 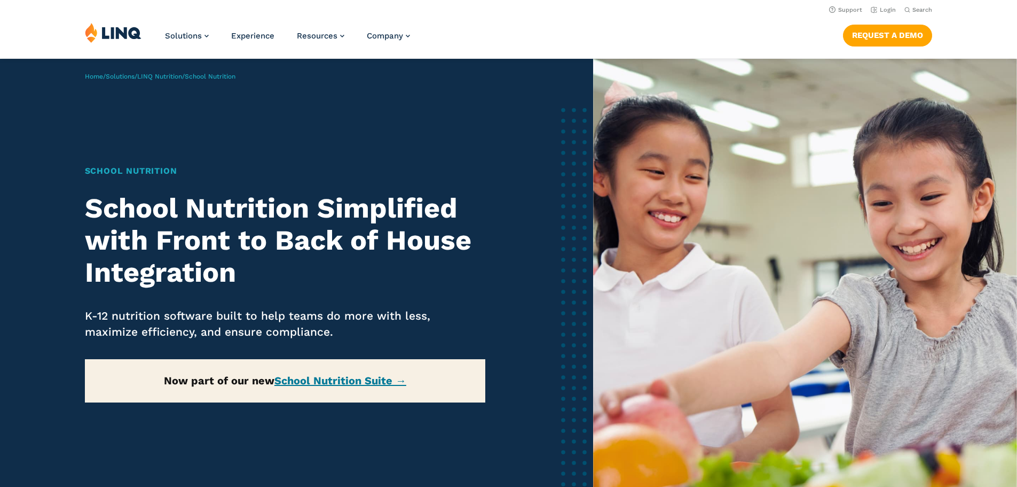 I want to click on a: Login, so click(x=883, y=10).